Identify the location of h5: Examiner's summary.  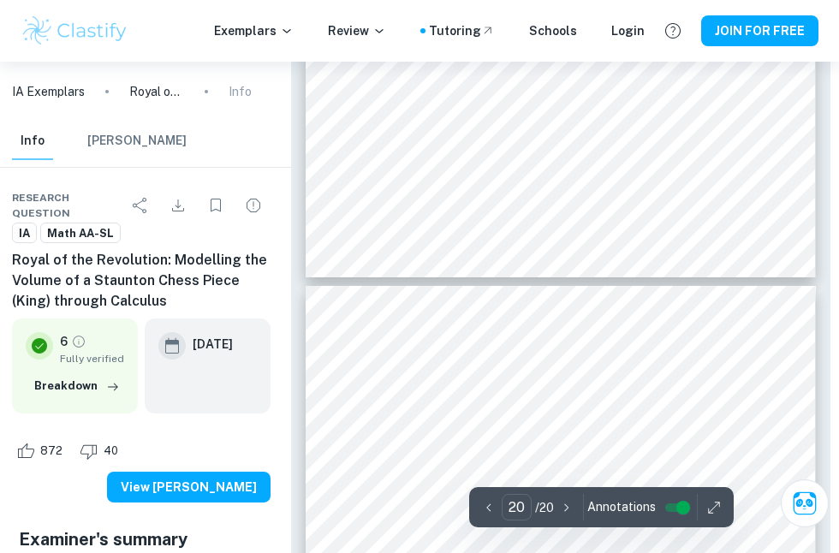
(141, 539).